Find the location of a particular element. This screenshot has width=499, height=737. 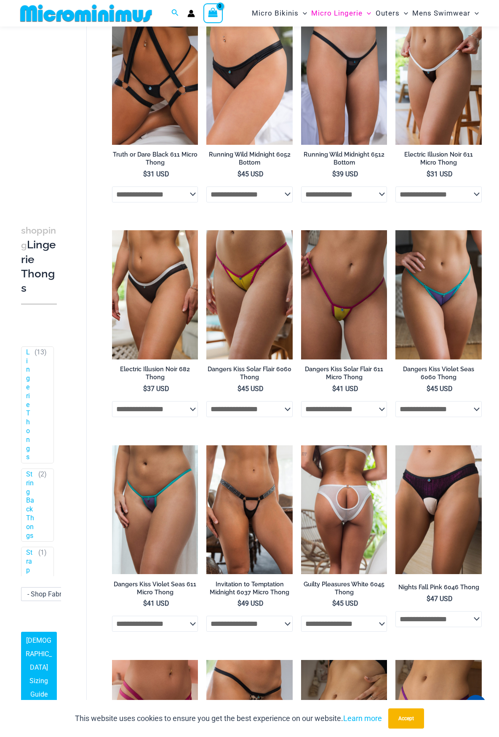

h2: Invitation to Temptation Midnight 6037 Micro Thong is located at coordinates (249, 588).